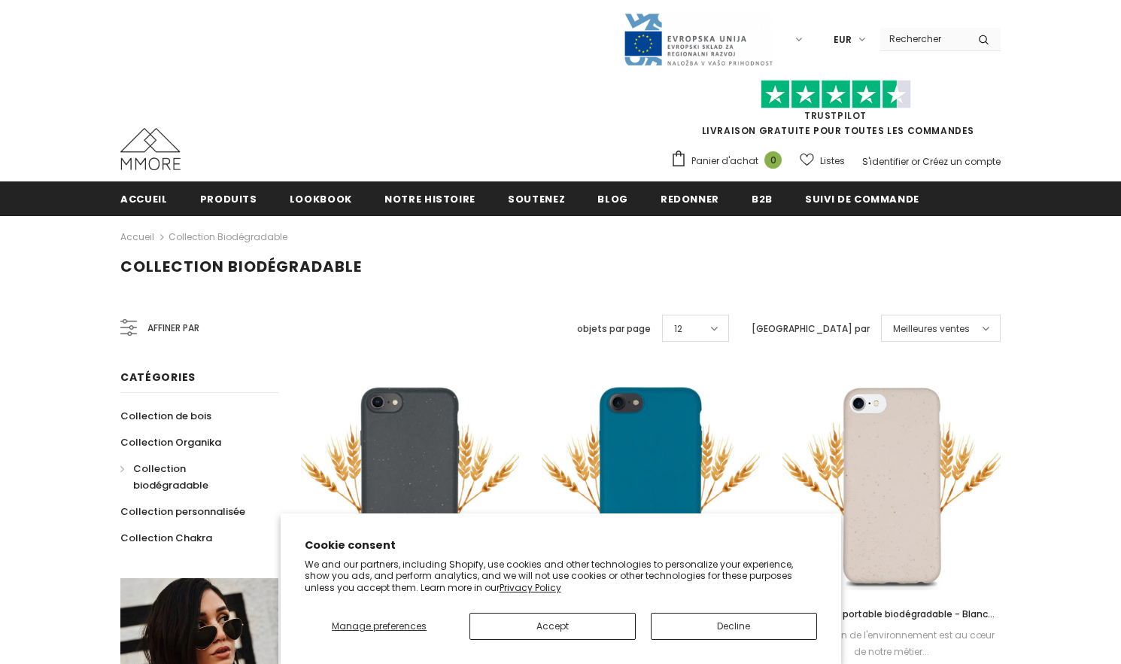 This screenshot has height=664, width=1121. I want to click on span: Suivi de commande, so click(862, 199).